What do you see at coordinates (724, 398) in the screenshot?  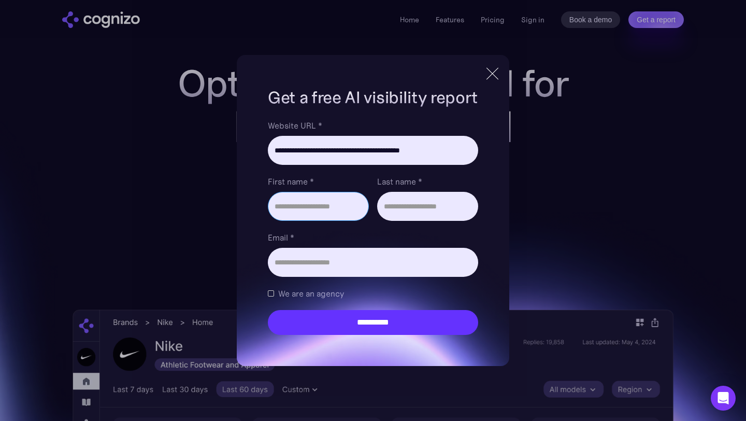 I see `div: Open Intercom Messenger` at bounding box center [724, 398].